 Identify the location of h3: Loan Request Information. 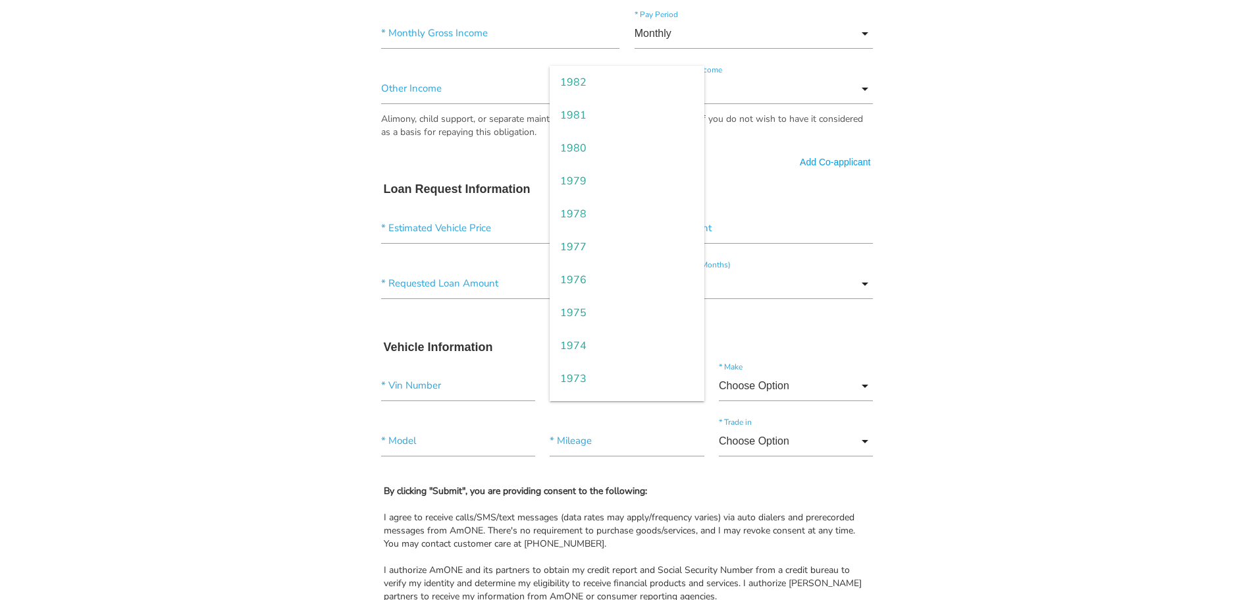
(627, 190).